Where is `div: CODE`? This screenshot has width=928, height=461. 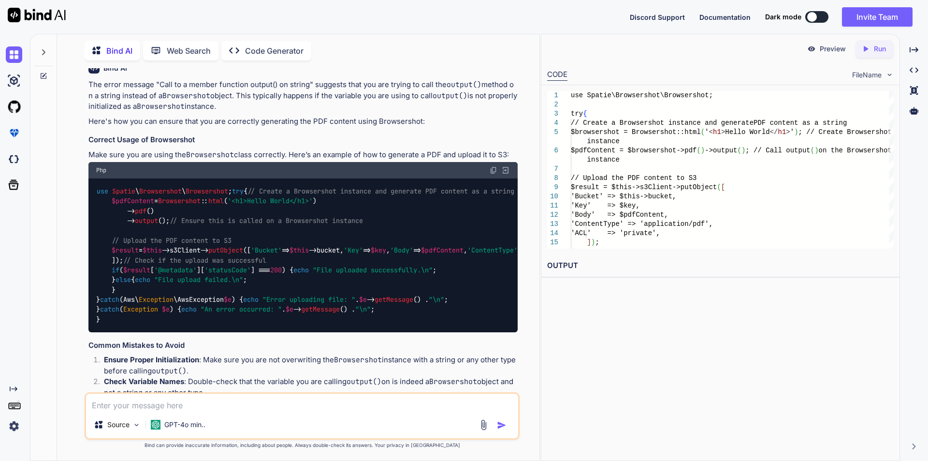
div: CODE is located at coordinates (558, 75).